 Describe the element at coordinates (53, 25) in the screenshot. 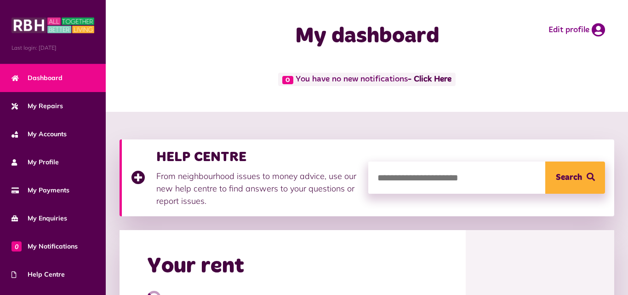

I see `img: MyRBH` at that location.